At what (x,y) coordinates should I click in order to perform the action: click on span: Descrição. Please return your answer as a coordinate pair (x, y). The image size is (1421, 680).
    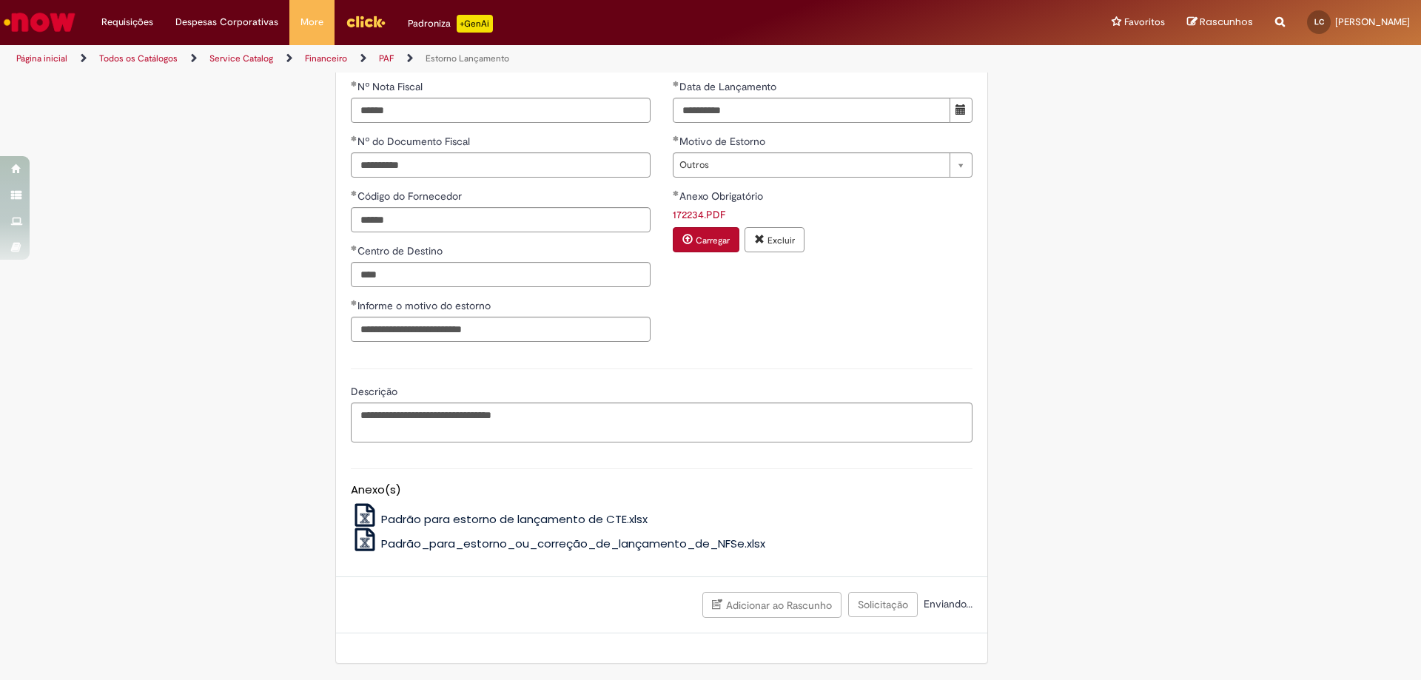
    Looking at the image, I should click on (375, 392).